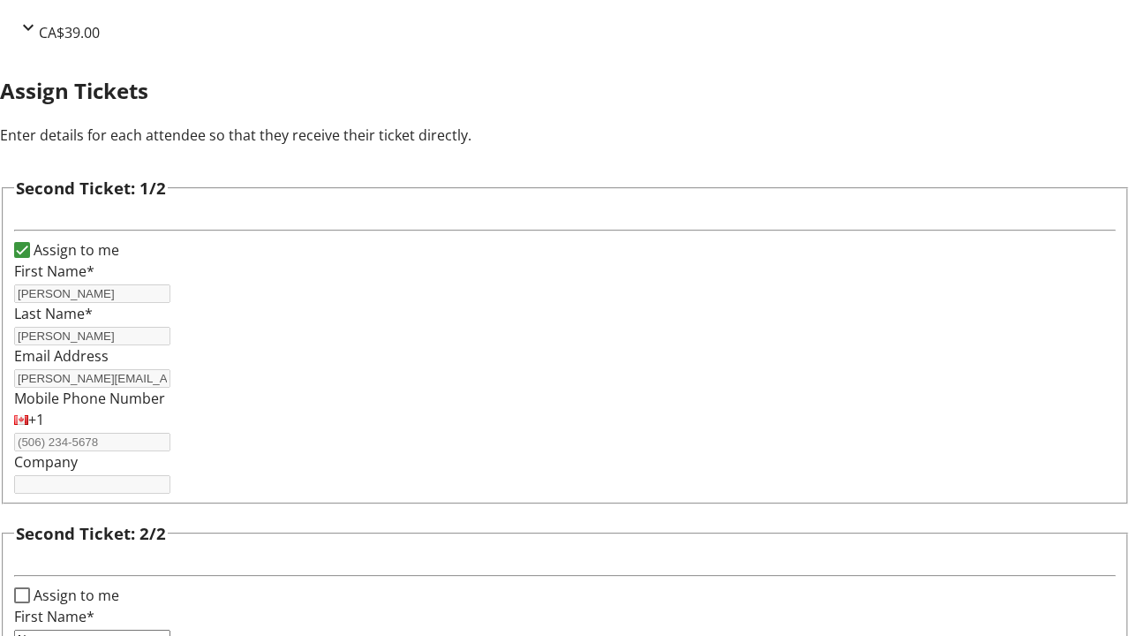 This screenshot has height=636, width=1130. What do you see at coordinates (61, 356) in the screenshot?
I see `label: Email Address` at bounding box center [61, 356].